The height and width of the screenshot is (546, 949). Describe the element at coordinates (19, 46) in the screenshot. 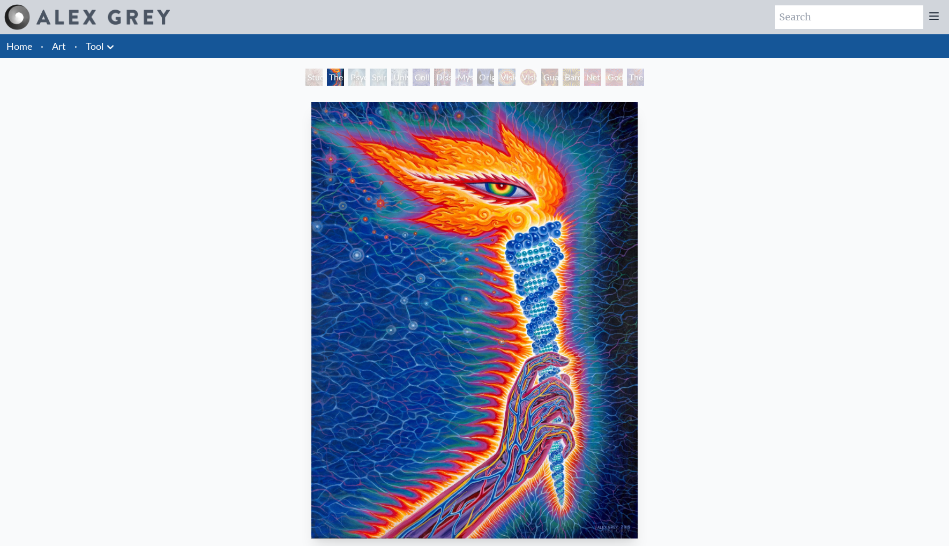

I see `a: Home` at that location.